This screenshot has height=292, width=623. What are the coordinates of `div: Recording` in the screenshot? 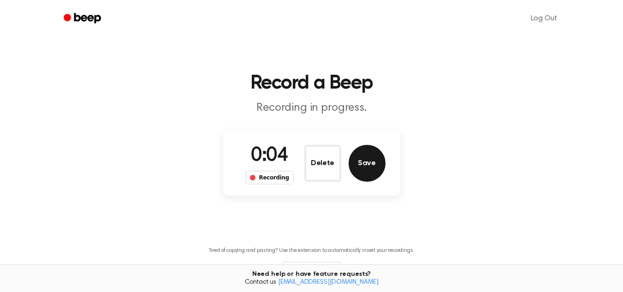 It's located at (269, 177).